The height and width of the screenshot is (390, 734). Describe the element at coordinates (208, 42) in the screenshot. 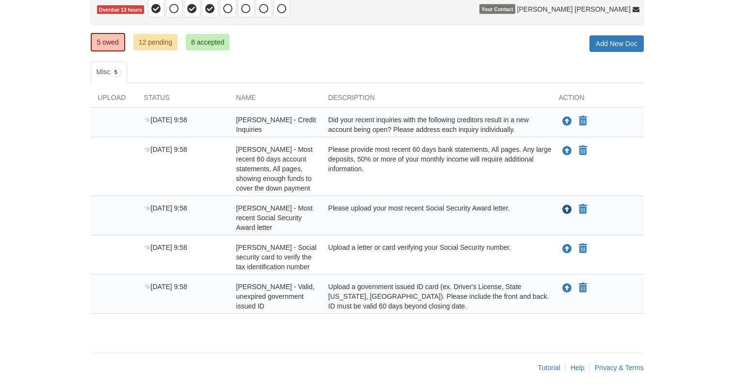

I see `a: 8 accepted` at that location.